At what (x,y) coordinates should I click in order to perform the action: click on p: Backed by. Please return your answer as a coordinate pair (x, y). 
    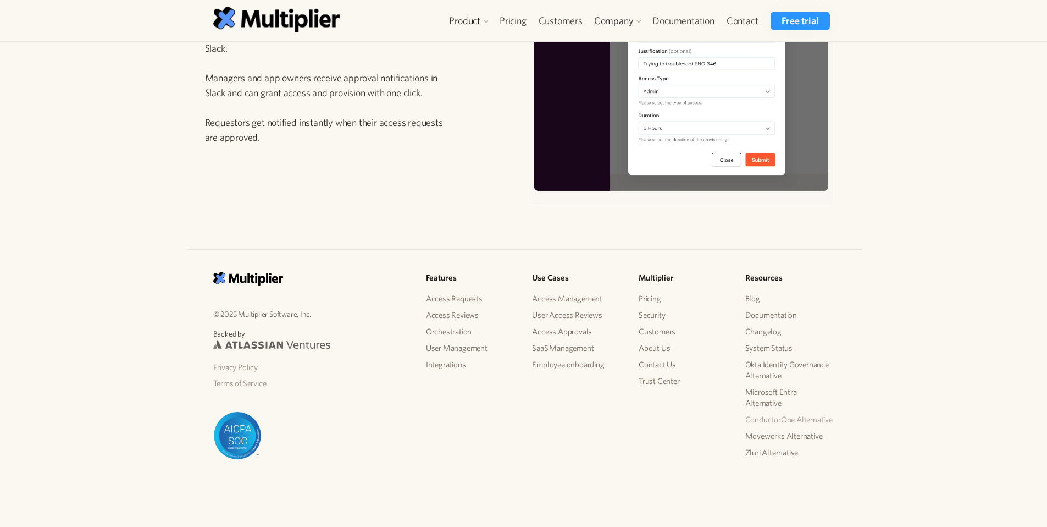
    Looking at the image, I should click on (311, 334).